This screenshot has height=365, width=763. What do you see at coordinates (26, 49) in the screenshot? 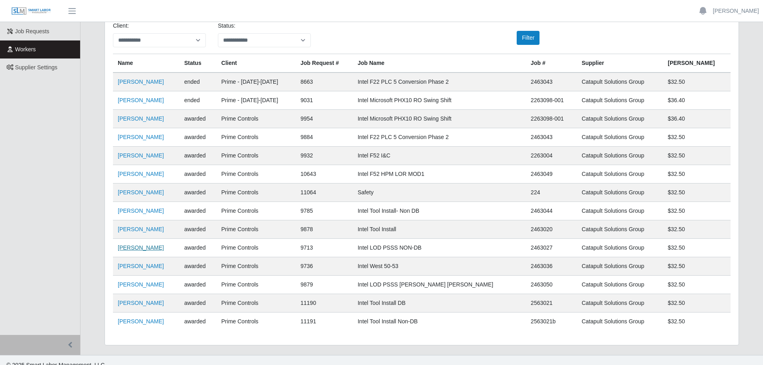
I see `span: Workers` at bounding box center [26, 49].